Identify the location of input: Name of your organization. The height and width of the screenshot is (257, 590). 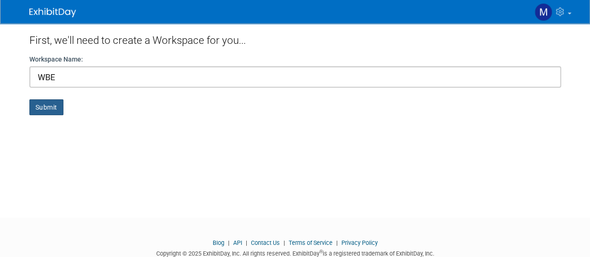
(295, 77).